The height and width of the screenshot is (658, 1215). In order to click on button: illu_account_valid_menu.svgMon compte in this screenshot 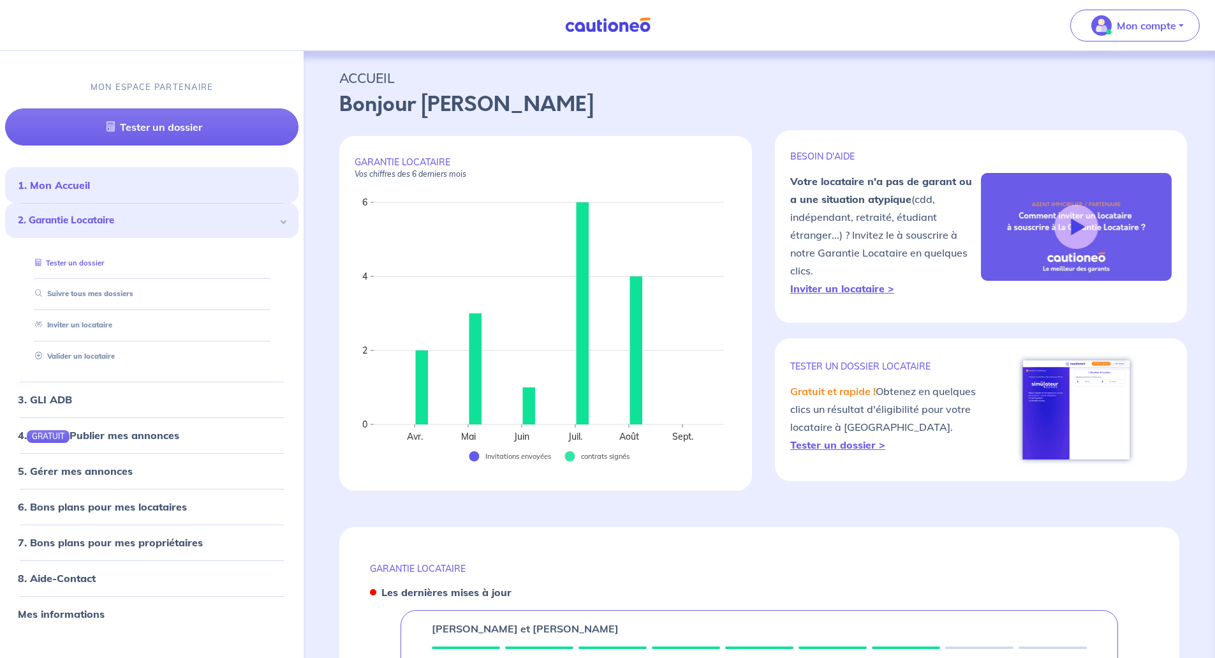, I will do `click(1135, 26)`.